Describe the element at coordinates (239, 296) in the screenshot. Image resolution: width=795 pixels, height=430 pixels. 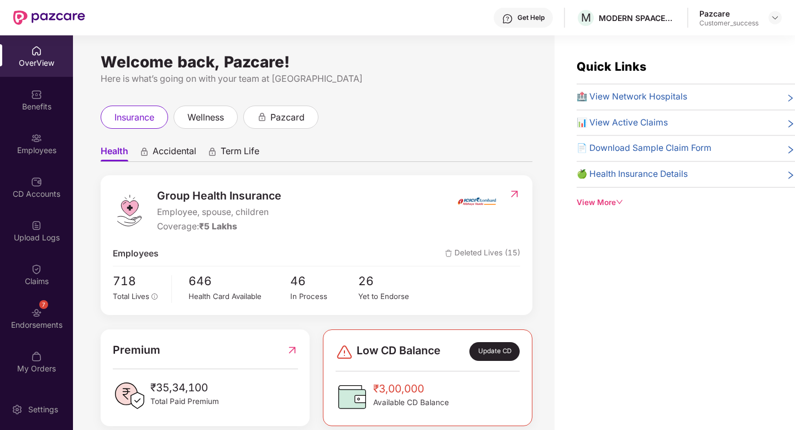
I see `div: Health Card Available` at that location.